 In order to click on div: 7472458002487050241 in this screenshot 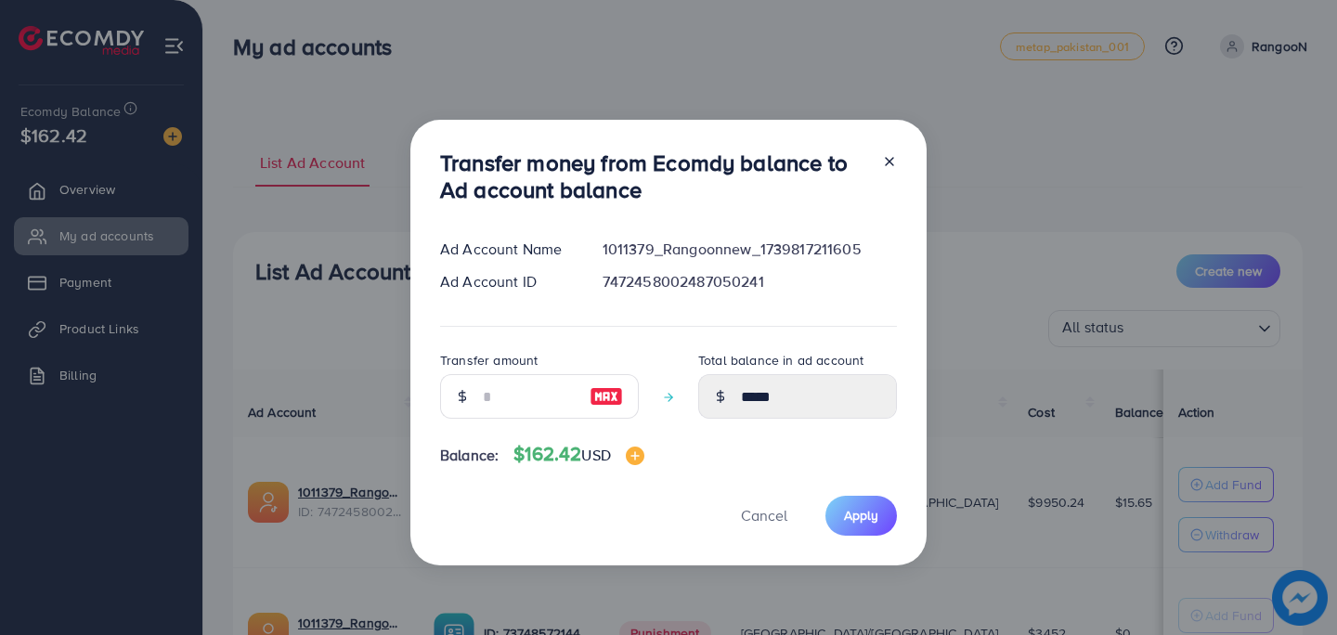, I will do `click(749, 281)`.